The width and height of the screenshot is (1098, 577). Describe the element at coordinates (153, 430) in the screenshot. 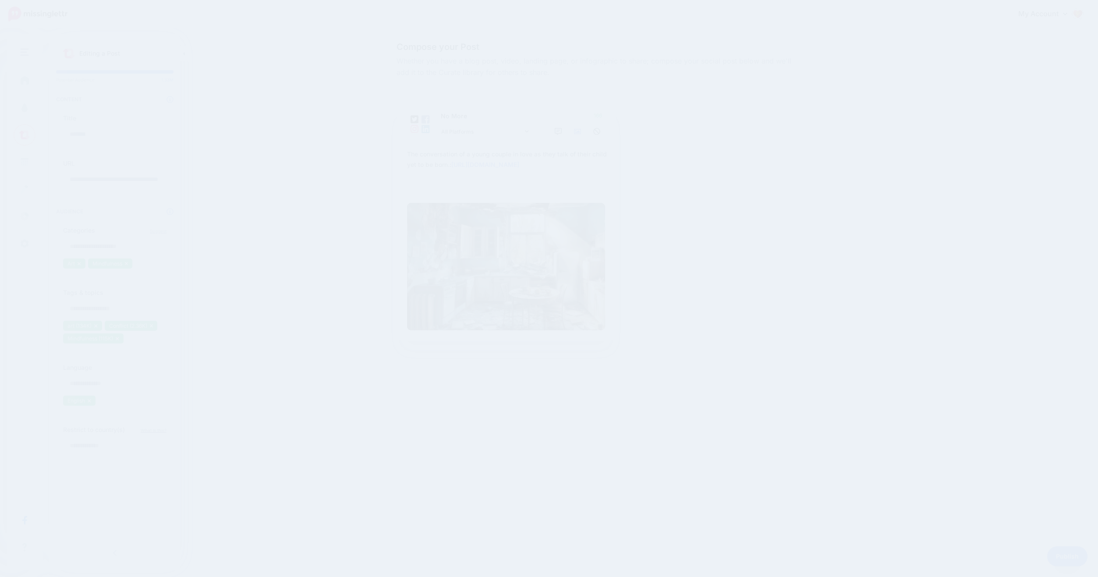

I see `a: What is this?` at that location.